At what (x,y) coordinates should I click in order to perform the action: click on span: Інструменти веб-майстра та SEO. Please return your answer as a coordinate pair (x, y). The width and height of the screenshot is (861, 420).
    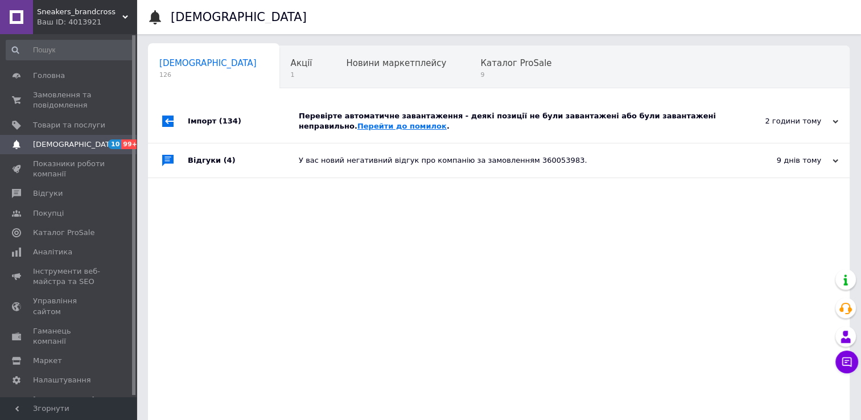
    Looking at the image, I should click on (69, 277).